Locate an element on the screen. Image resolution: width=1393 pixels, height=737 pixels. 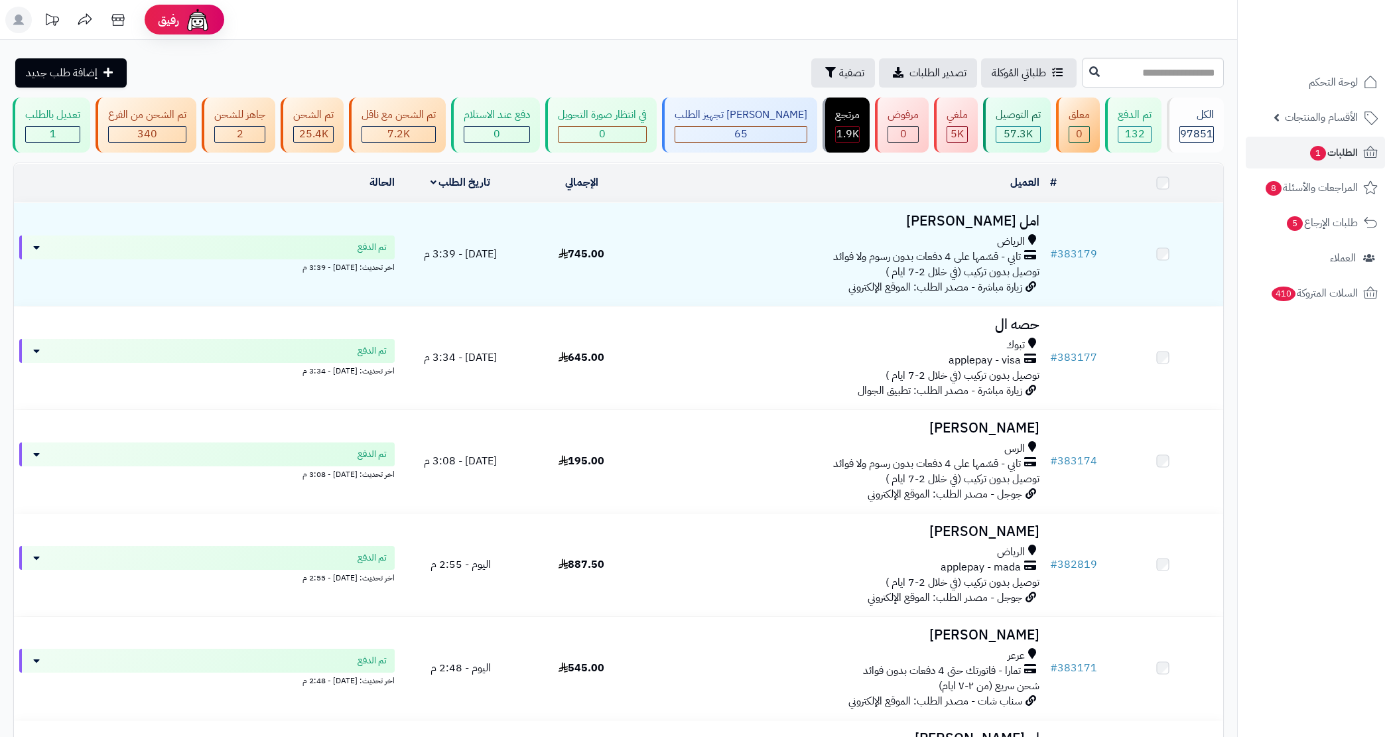
span: 195.00 is located at coordinates (581, 461).